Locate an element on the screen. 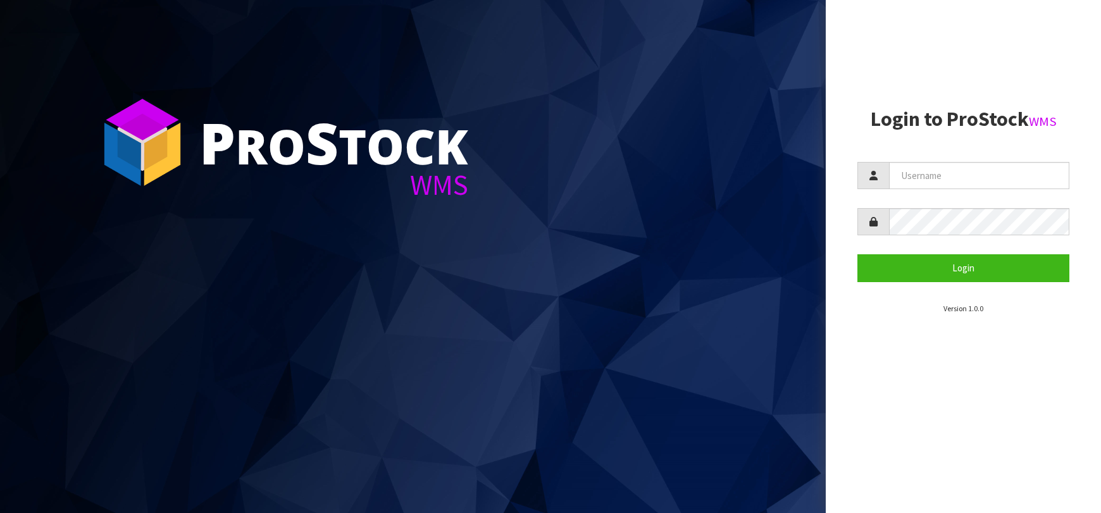 The height and width of the screenshot is (513, 1101). div: WMS is located at coordinates (334, 185).